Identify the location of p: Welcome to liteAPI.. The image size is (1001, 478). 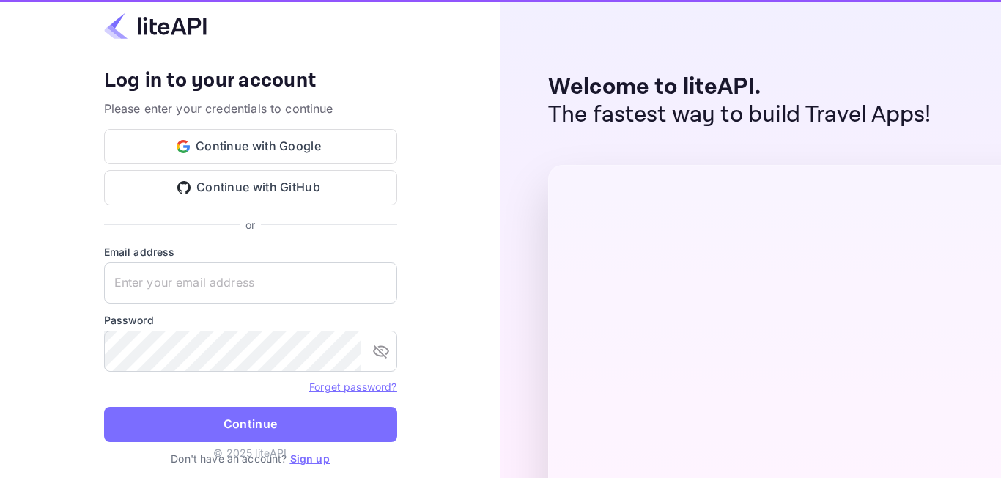
(739, 87).